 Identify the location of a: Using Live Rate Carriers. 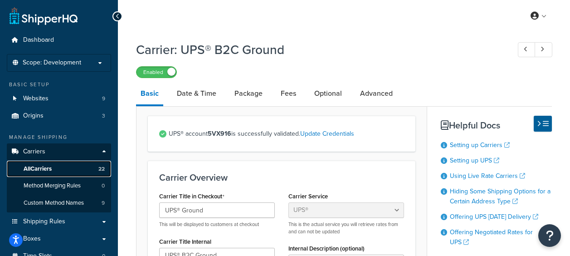
(487, 175).